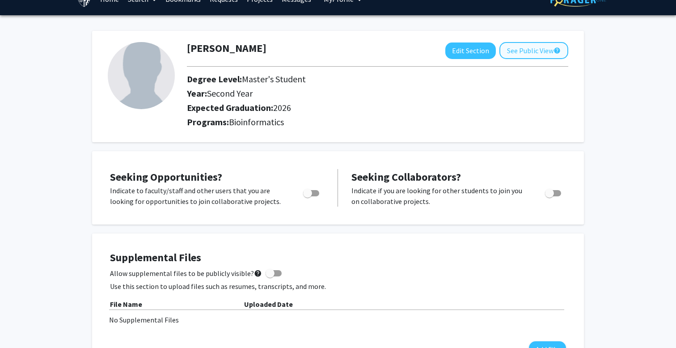 This screenshot has height=348, width=676. Describe the element at coordinates (186, 273) in the screenshot. I see `span: Allow supplemental files to be publicly visible?` at that location.